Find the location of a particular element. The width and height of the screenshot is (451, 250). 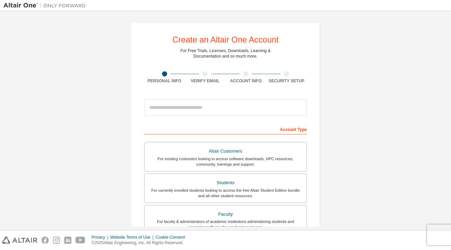

div: Account Type is located at coordinates (225, 129).